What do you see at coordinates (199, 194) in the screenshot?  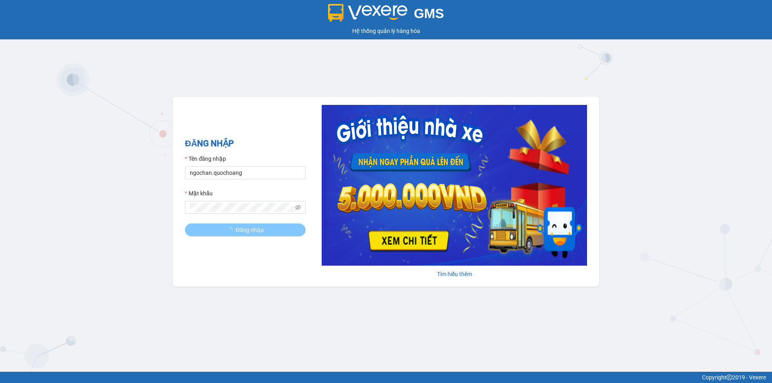 I see `label: Mật khẩu` at bounding box center [199, 194].